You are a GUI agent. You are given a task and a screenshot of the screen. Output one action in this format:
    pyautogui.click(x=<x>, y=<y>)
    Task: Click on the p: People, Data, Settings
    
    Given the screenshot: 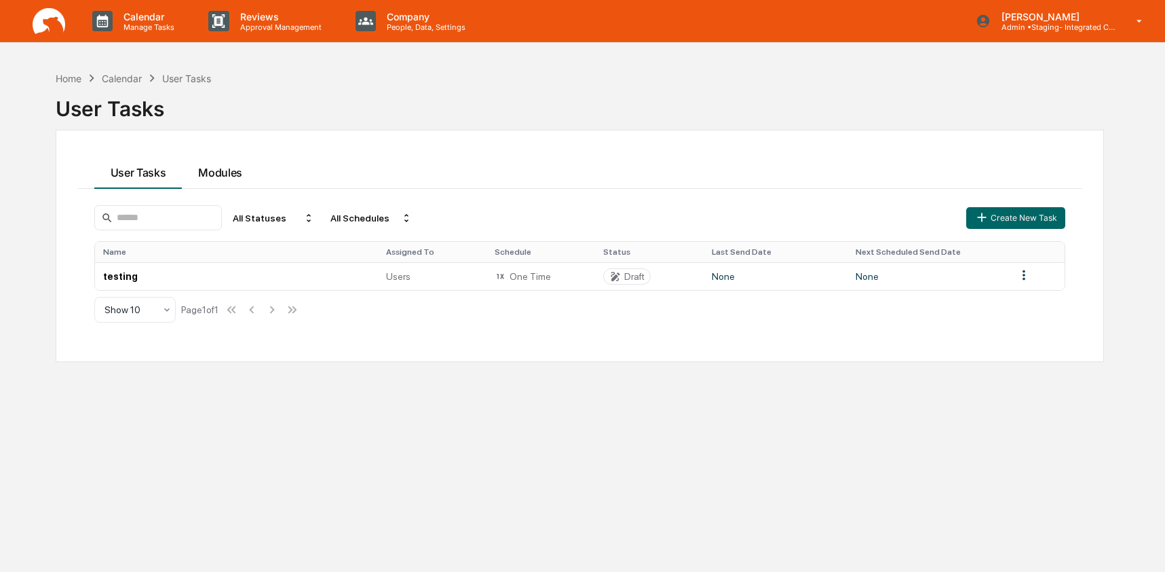 What is the action you would take?
    pyautogui.click(x=424, y=27)
    